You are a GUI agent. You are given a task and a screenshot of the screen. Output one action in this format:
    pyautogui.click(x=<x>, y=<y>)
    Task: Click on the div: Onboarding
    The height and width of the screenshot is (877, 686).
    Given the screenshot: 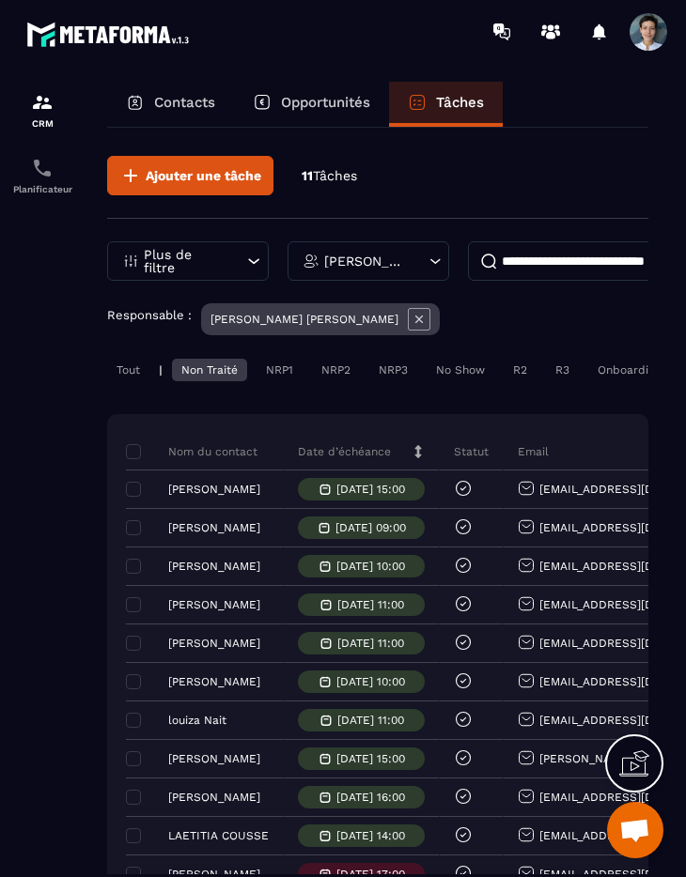 What is the action you would take?
    pyautogui.click(x=628, y=370)
    